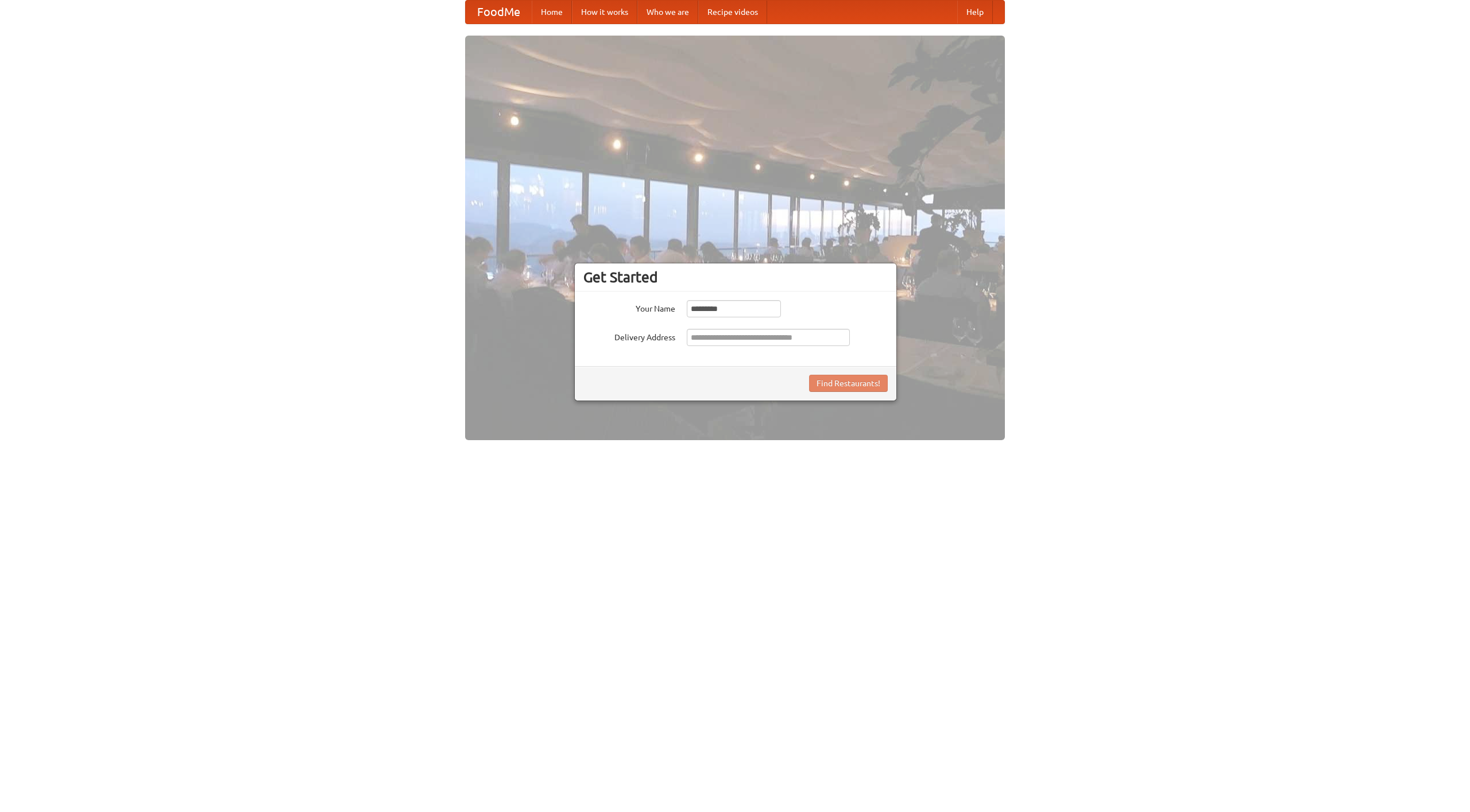 The width and height of the screenshot is (1470, 812). I want to click on a: Recipe videos, so click(733, 12).